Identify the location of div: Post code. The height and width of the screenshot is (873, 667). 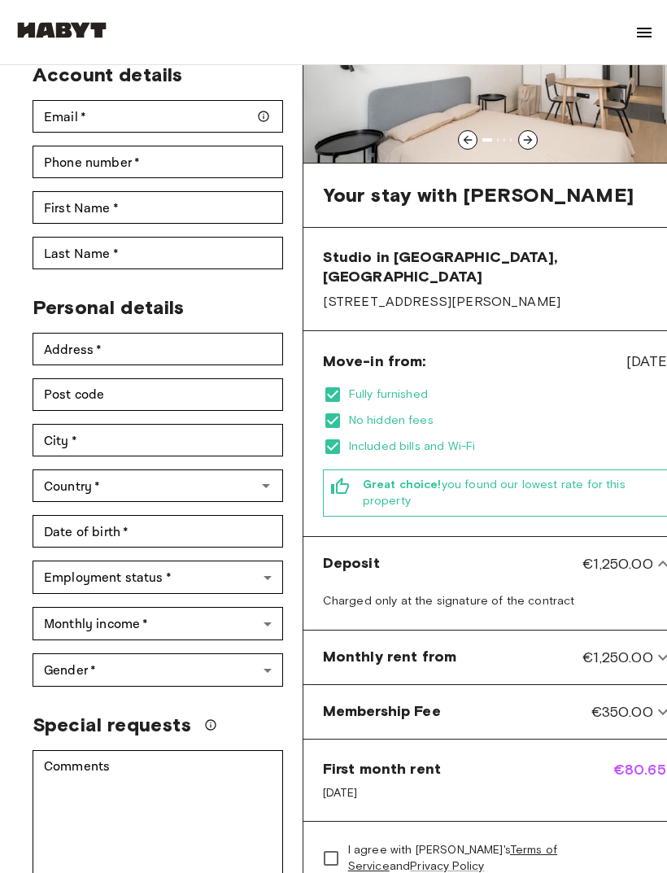
(158, 395).